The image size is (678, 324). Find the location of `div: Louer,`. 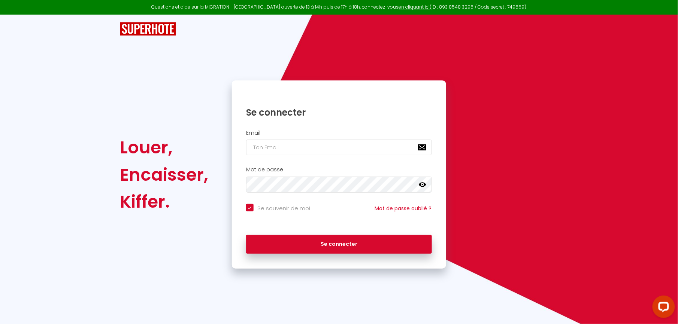

div: Louer, is located at coordinates (164, 148).